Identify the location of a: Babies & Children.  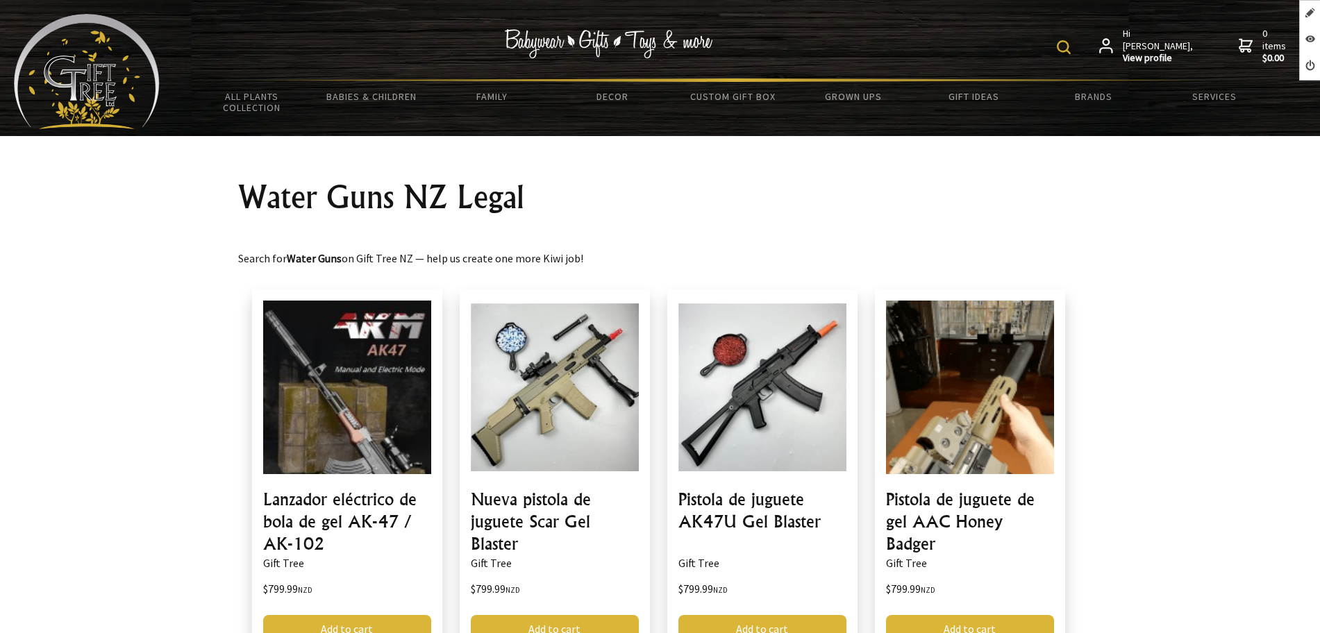
(371, 97).